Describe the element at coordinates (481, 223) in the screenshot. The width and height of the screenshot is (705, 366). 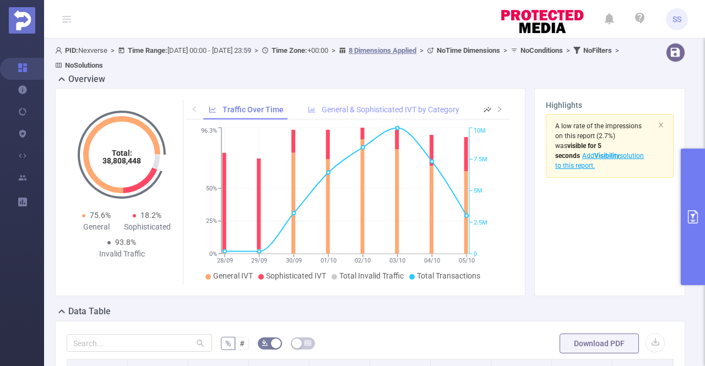
I see `tspan: 2.5M` at that location.